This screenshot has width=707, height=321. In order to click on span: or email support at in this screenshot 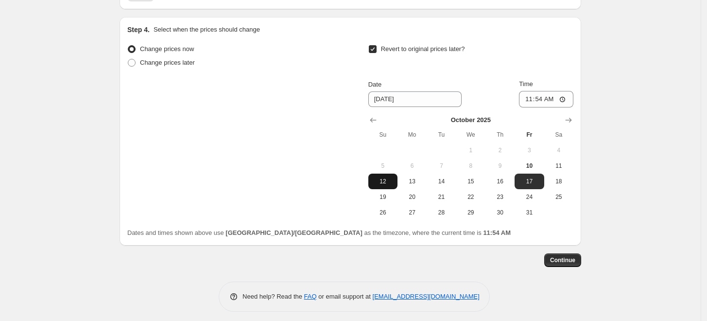, I will do `click(345, 296)`.